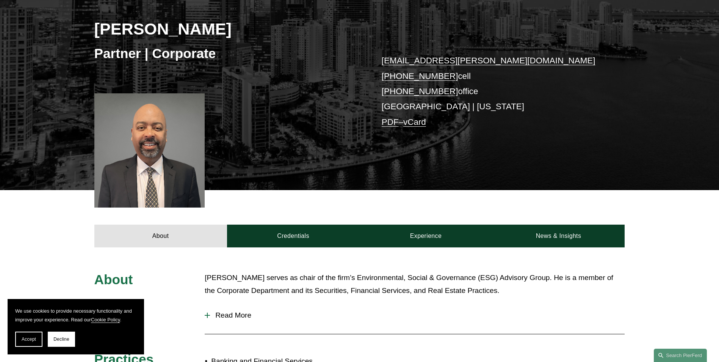 The width and height of the screenshot is (719, 362). What do you see at coordinates (558, 236) in the screenshot?
I see `a: News & Insights` at bounding box center [558, 236].